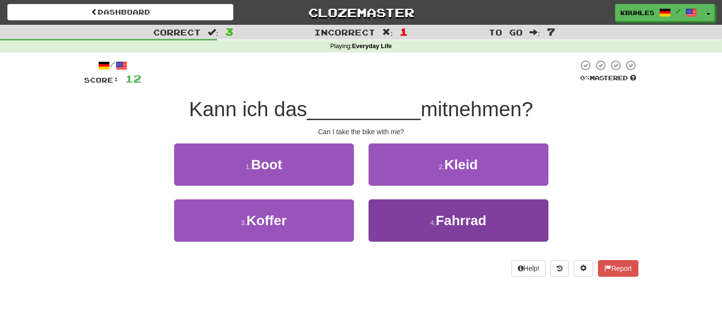 This screenshot has width=722, height=336. I want to click on button: Report, so click(618, 268).